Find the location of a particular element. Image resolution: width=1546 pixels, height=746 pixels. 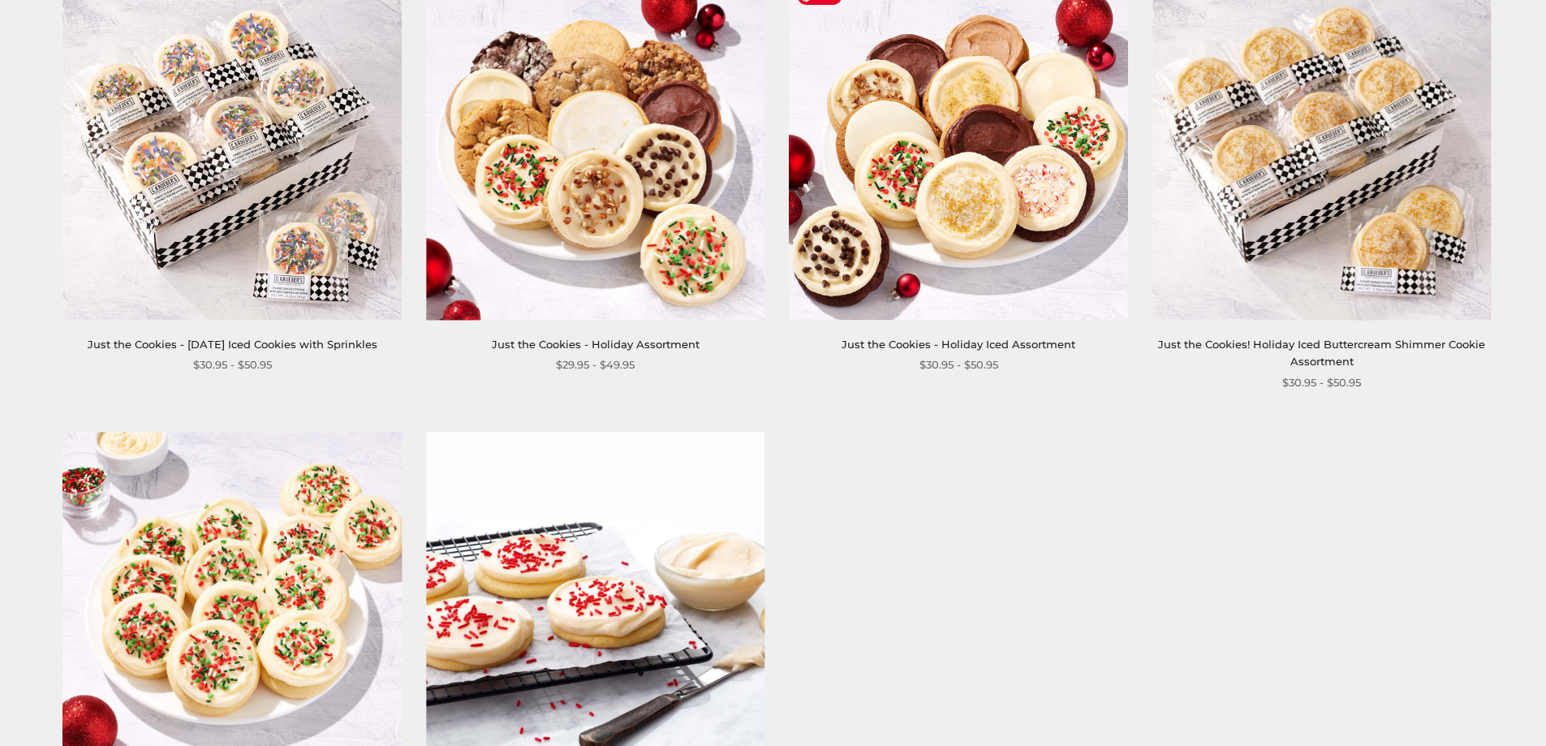

a: Just the Cookies - Holiday Iced Assortment is located at coordinates (958, 344).